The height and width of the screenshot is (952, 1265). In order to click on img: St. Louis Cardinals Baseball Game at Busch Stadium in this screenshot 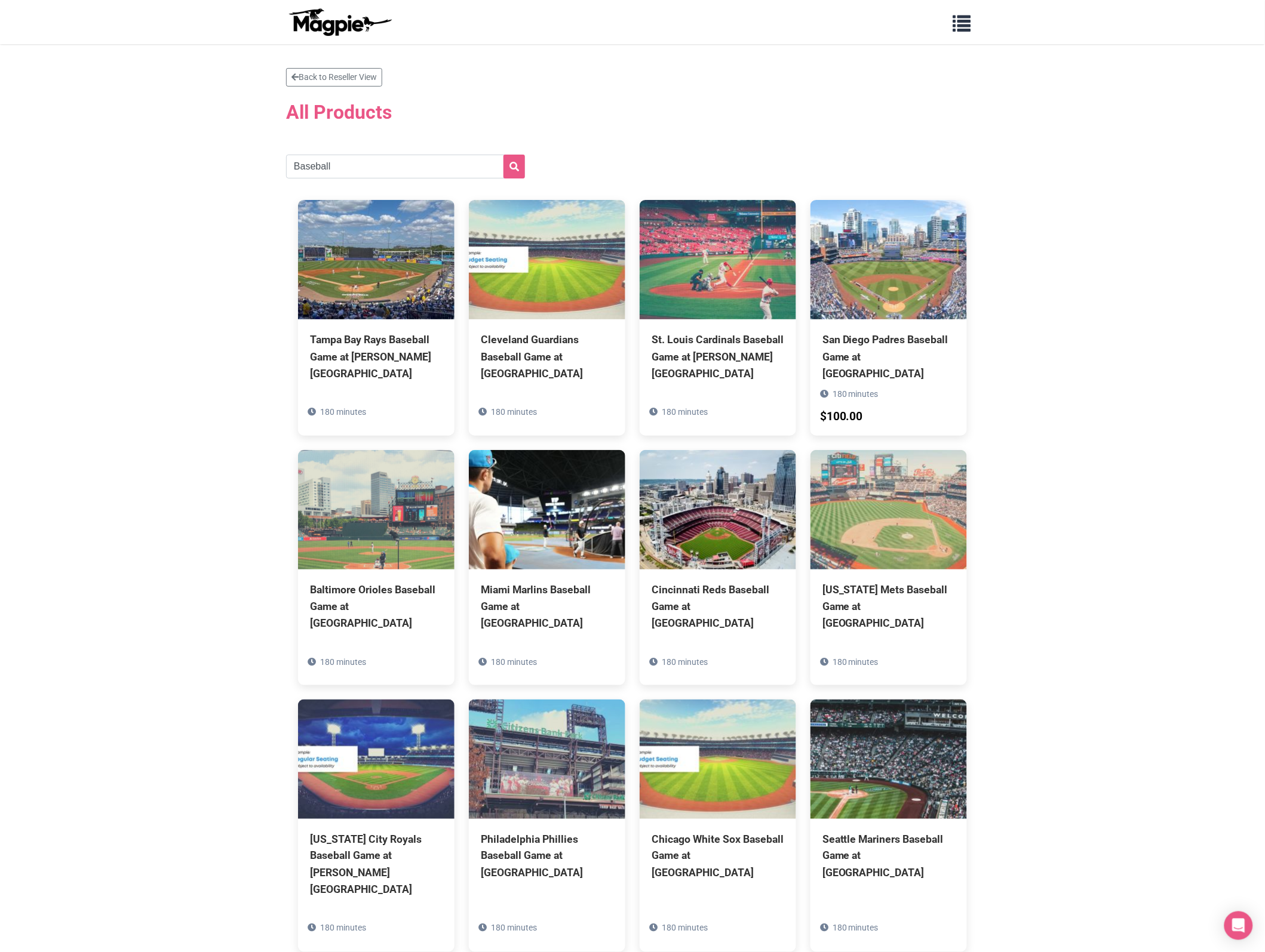, I will do `click(718, 260)`.